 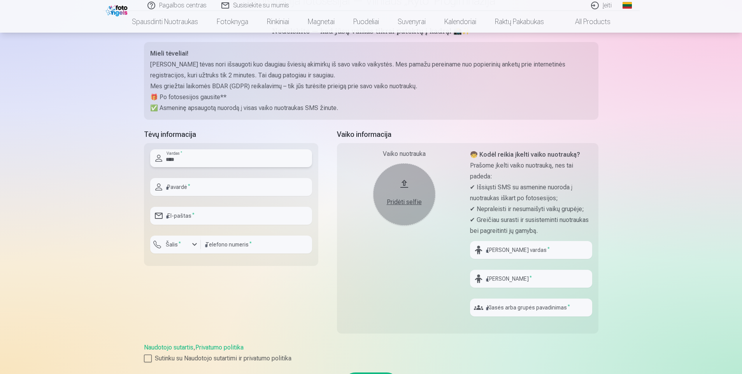 I want to click on a: Magnetai, so click(x=321, y=22).